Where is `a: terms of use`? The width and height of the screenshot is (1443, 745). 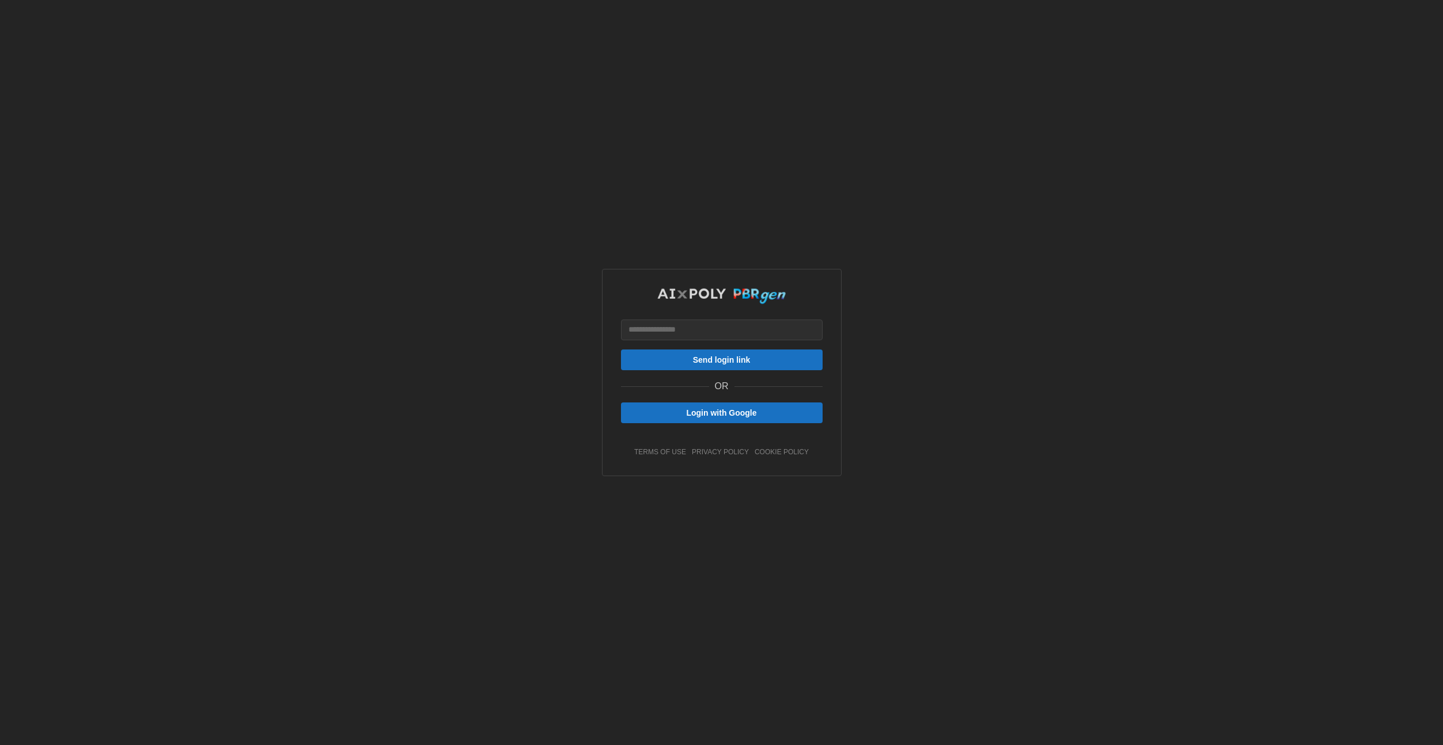 a: terms of use is located at coordinates (660, 452).